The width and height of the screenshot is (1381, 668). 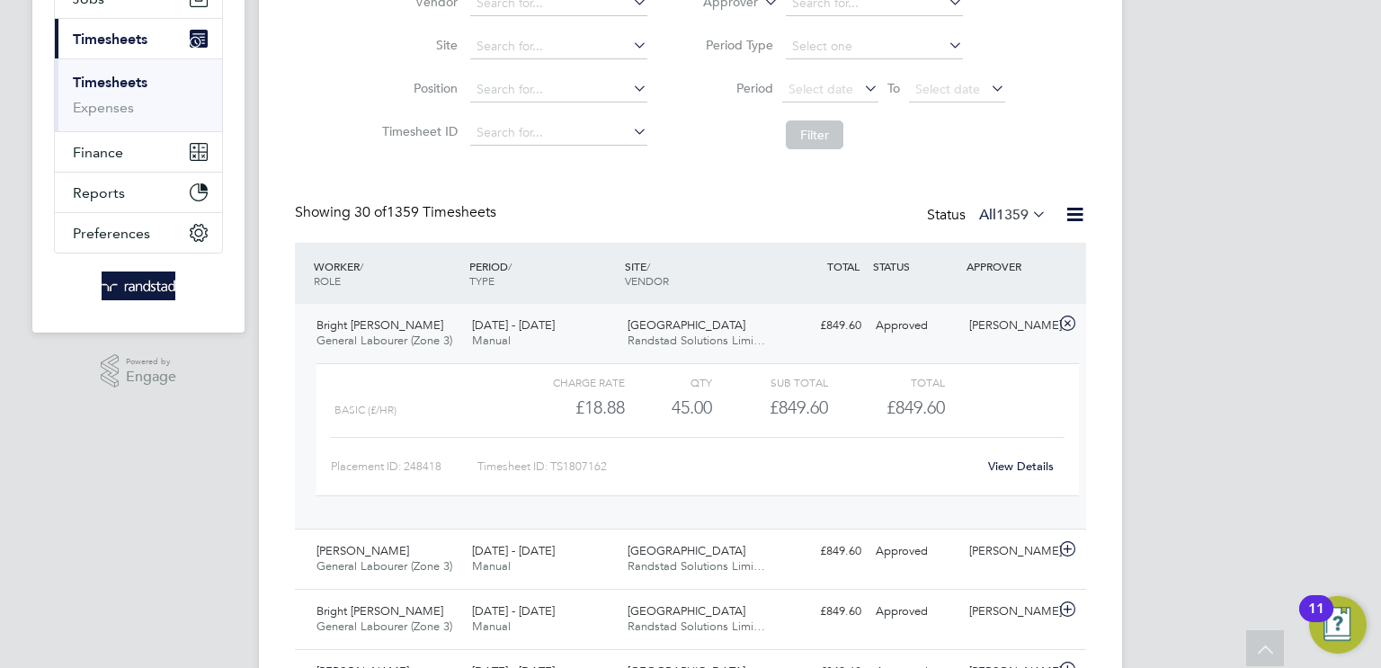 What do you see at coordinates (733, 88) in the screenshot?
I see `label: Period` at bounding box center [733, 88].